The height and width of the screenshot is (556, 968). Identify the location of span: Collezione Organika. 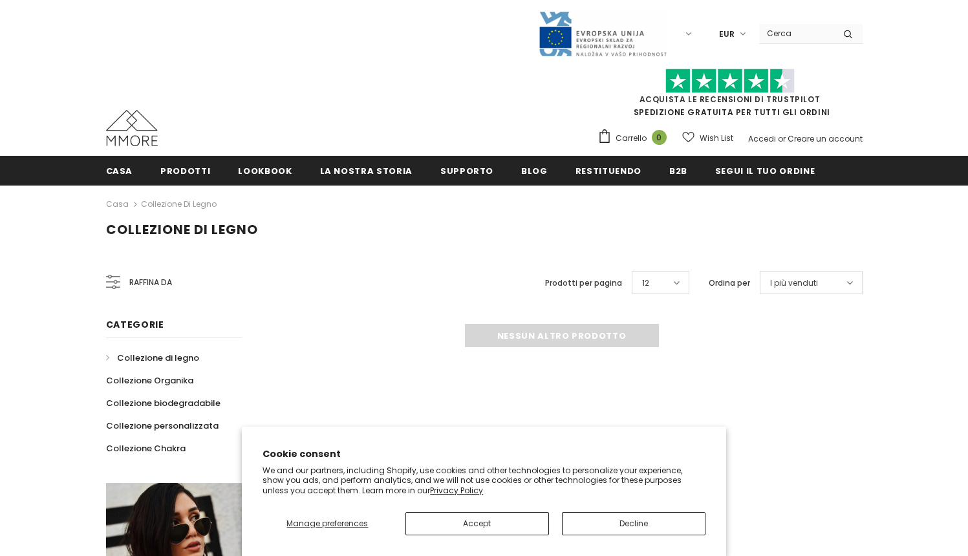
(149, 380).